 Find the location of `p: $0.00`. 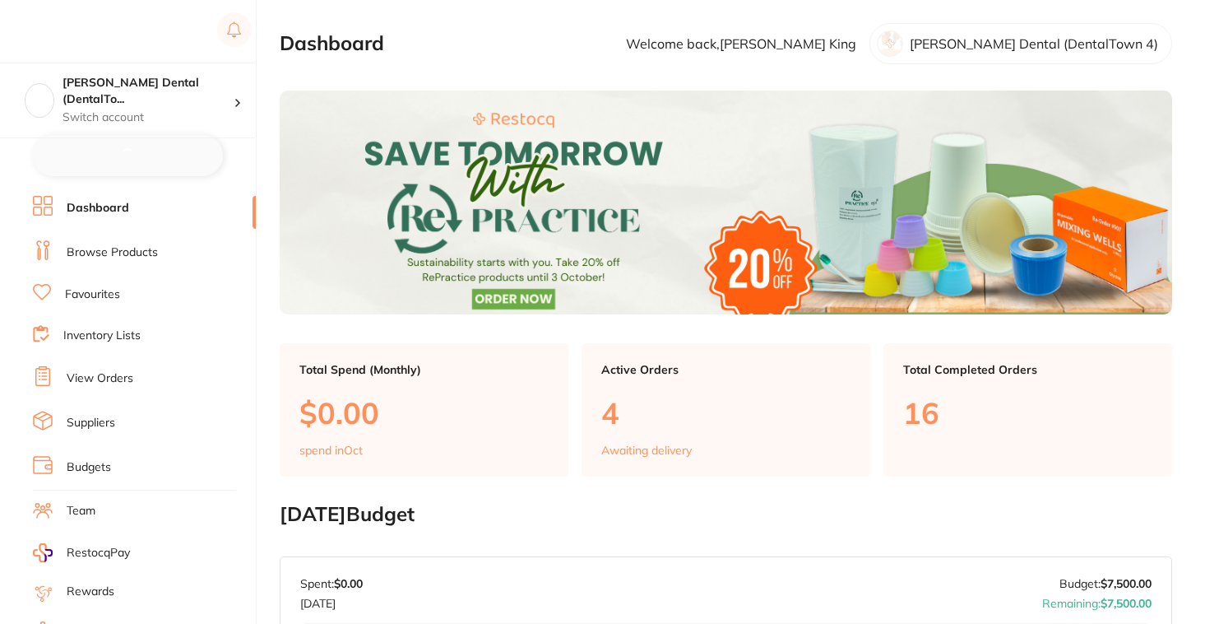

p: $0.00 is located at coordinates (424, 412).